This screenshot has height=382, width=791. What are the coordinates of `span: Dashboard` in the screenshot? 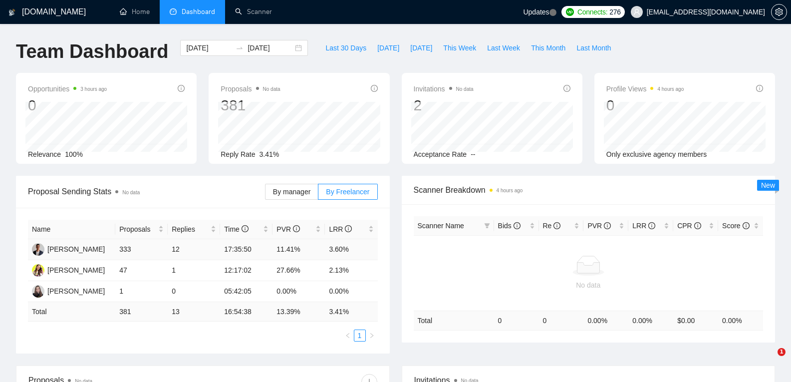 It's located at (198, 11).